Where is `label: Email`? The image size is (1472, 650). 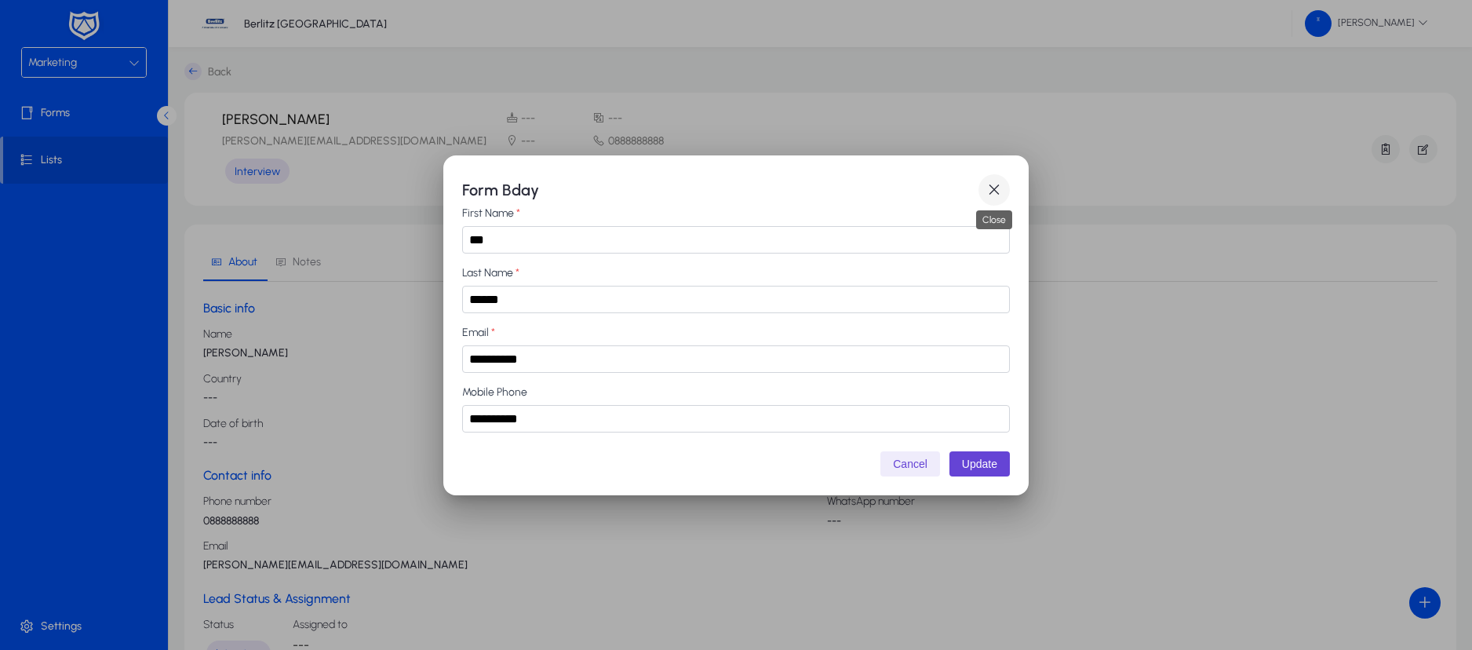
label: Email is located at coordinates (736, 332).